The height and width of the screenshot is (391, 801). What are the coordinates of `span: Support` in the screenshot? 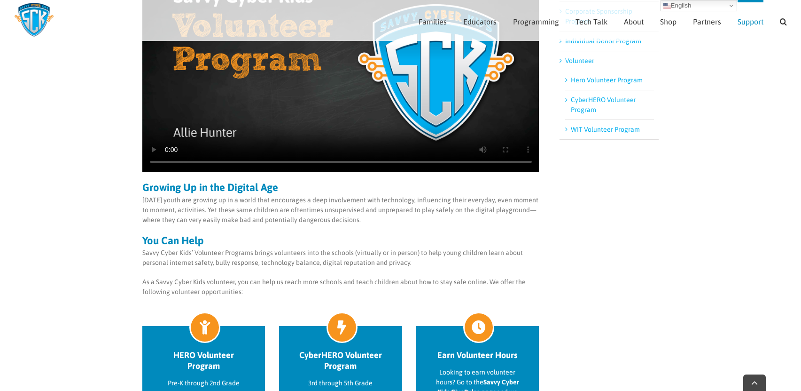 It's located at (751, 22).